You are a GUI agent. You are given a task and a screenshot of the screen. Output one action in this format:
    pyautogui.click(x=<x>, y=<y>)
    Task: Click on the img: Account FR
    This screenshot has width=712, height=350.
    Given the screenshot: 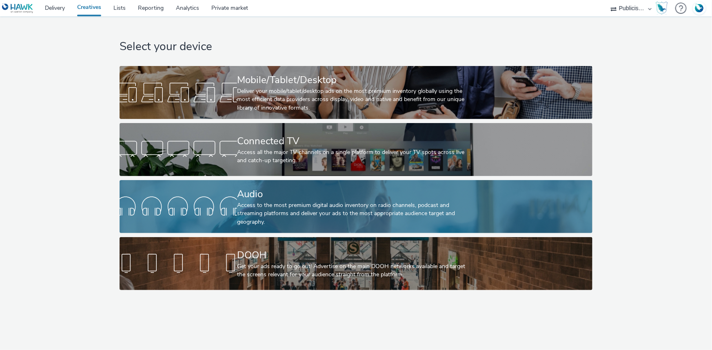 What is the action you would take?
    pyautogui.click(x=699, y=8)
    